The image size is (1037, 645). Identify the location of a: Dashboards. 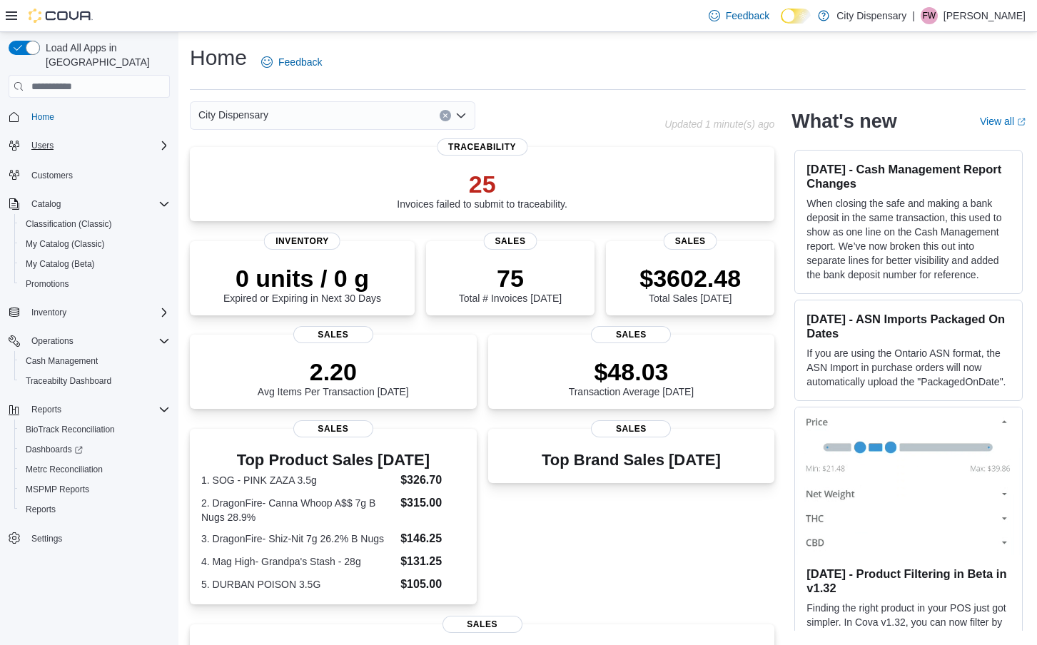
(54, 449).